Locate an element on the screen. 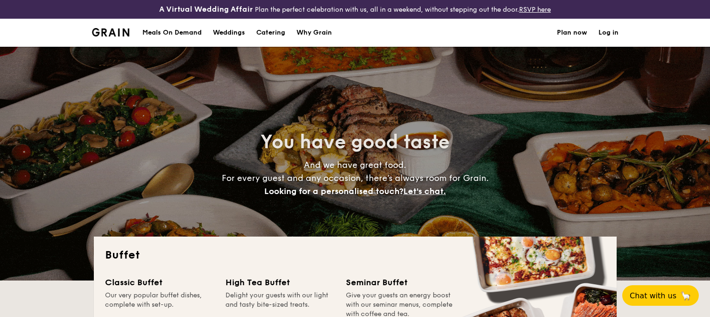 The height and width of the screenshot is (317, 710). h1: Catering is located at coordinates (271, 33).